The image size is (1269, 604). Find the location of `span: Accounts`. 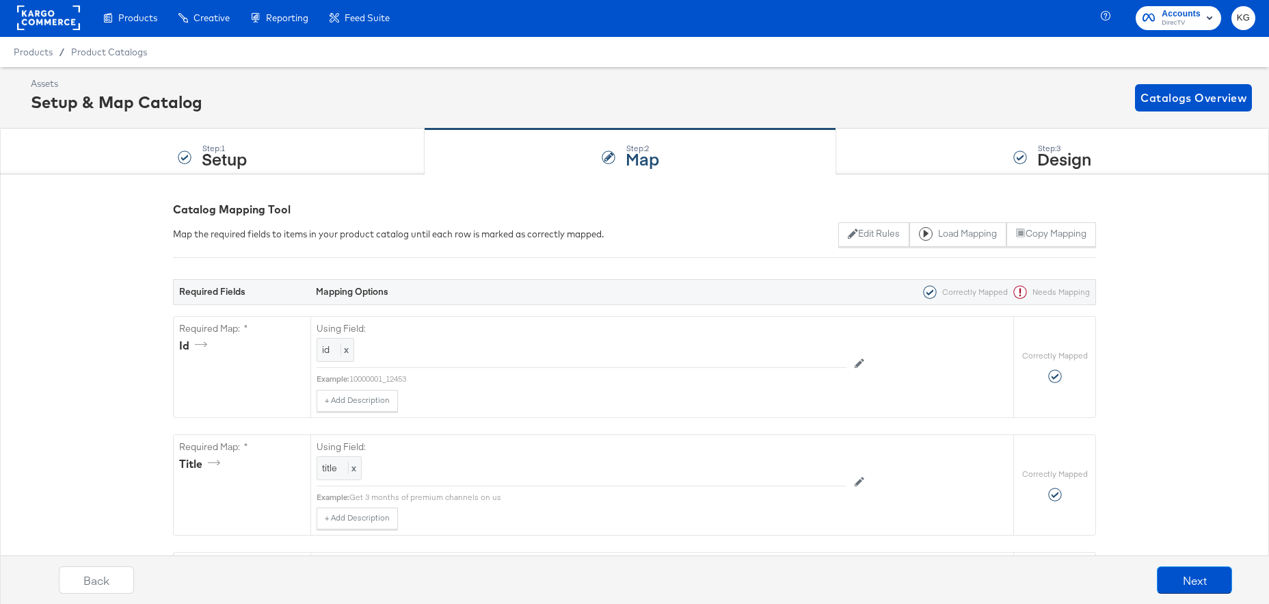

span: Accounts is located at coordinates (1180, 14).